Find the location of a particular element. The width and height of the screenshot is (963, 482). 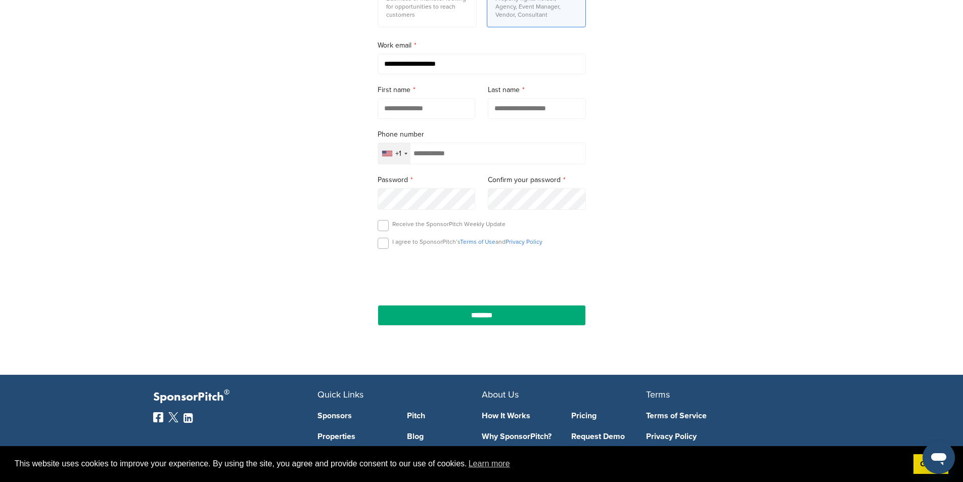

label: Work email is located at coordinates (482, 46).